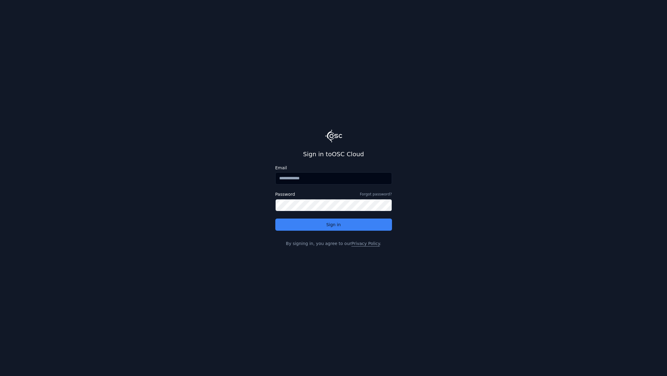  Describe the element at coordinates (334, 225) in the screenshot. I see `button: Sign in` at that location.